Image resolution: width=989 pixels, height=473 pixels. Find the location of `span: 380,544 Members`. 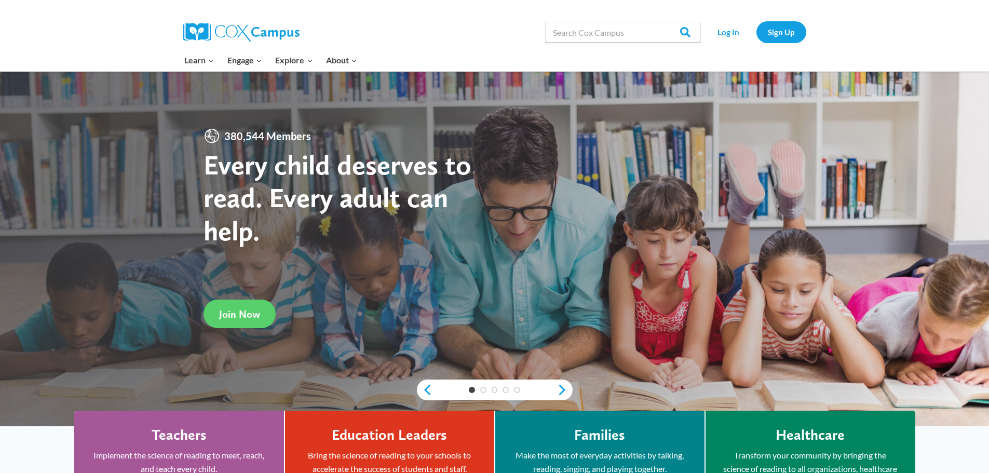

span: 380,544 Members is located at coordinates (267, 136).